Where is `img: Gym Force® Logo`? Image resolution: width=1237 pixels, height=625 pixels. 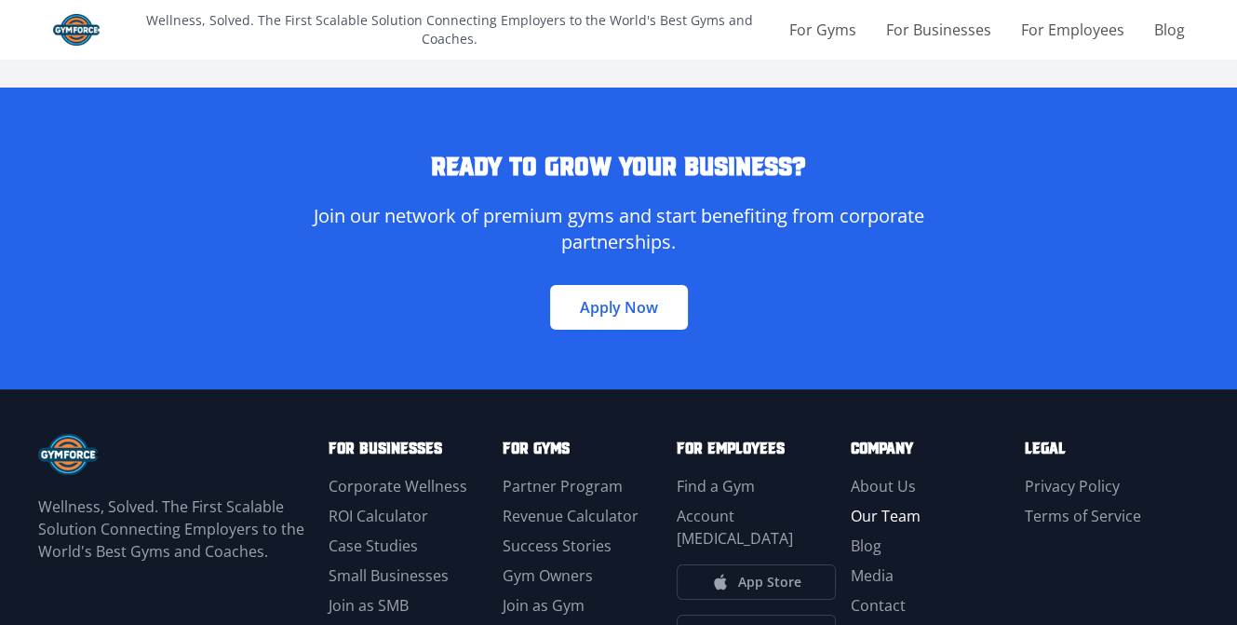
img: Gym Force® Logo is located at coordinates (68, 454).